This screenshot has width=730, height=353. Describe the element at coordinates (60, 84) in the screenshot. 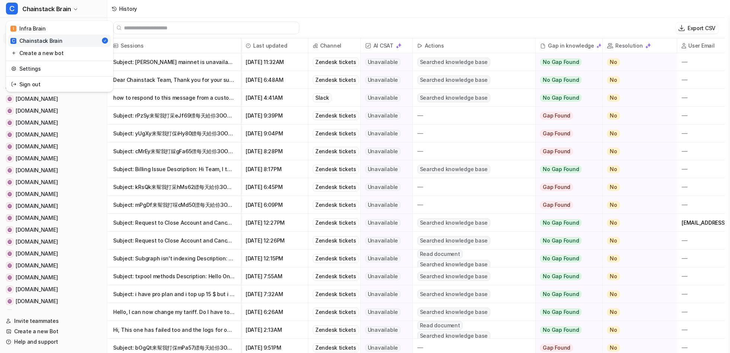

I see `a: Sign out` at that location.